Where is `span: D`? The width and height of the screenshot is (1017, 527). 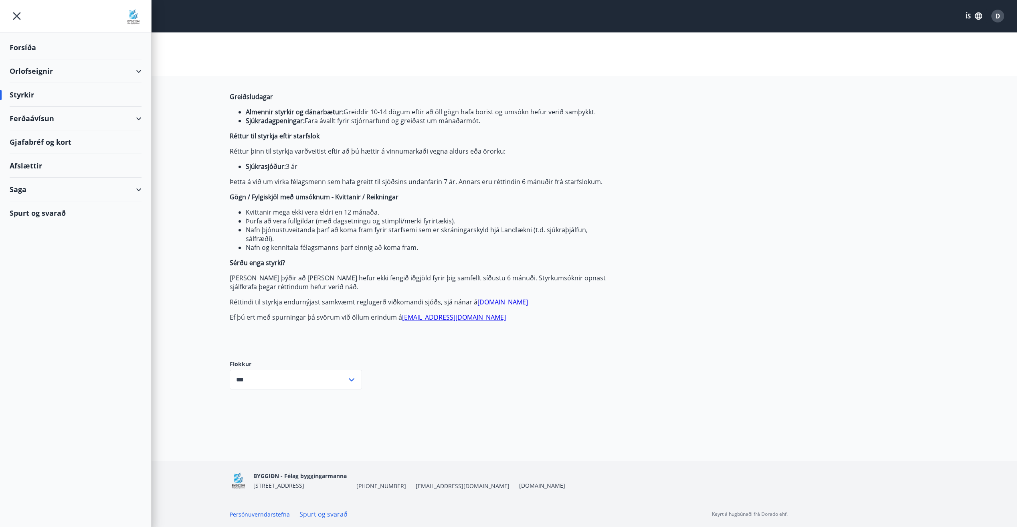 span: D is located at coordinates (998, 16).